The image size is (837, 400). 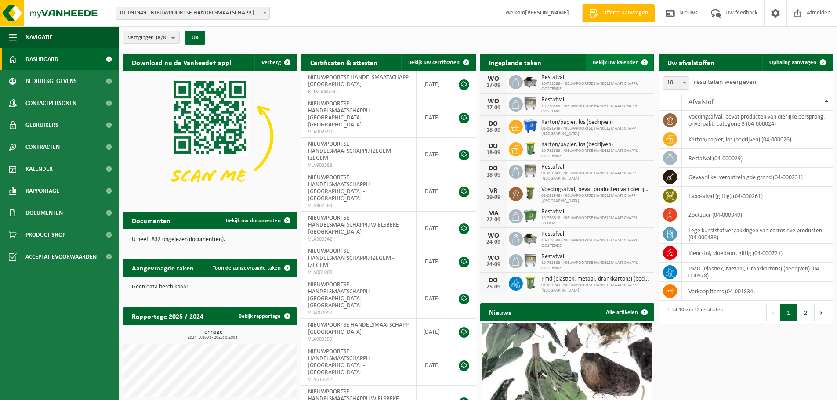 What do you see at coordinates (789, 313) in the screenshot?
I see `button: 1` at bounding box center [789, 313].